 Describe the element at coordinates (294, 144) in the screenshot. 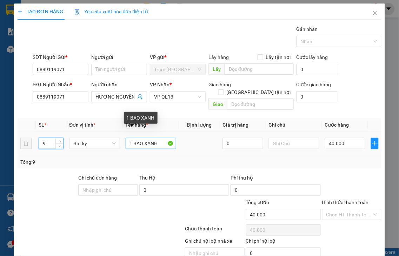

I see `input: Ghi Chú` at that location.